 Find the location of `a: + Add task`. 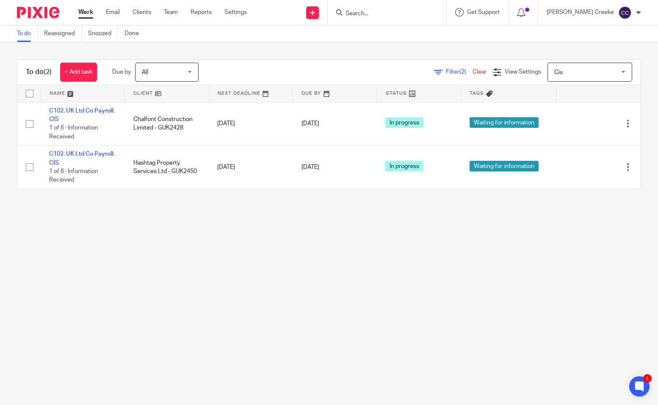

a: + Add task is located at coordinates (78, 72).